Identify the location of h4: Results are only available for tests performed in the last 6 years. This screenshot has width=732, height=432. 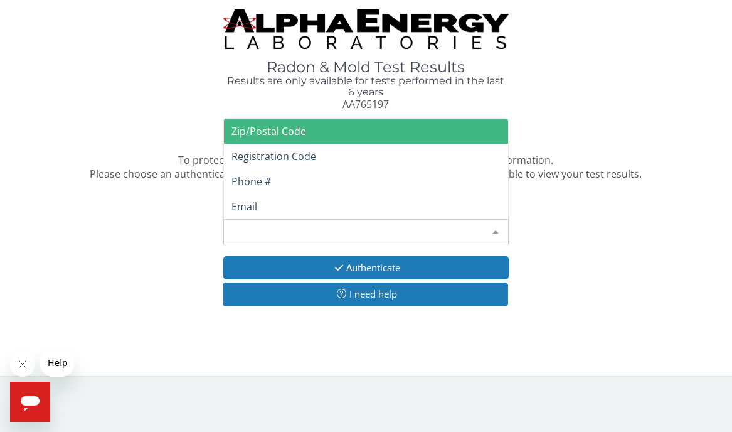
(366, 86).